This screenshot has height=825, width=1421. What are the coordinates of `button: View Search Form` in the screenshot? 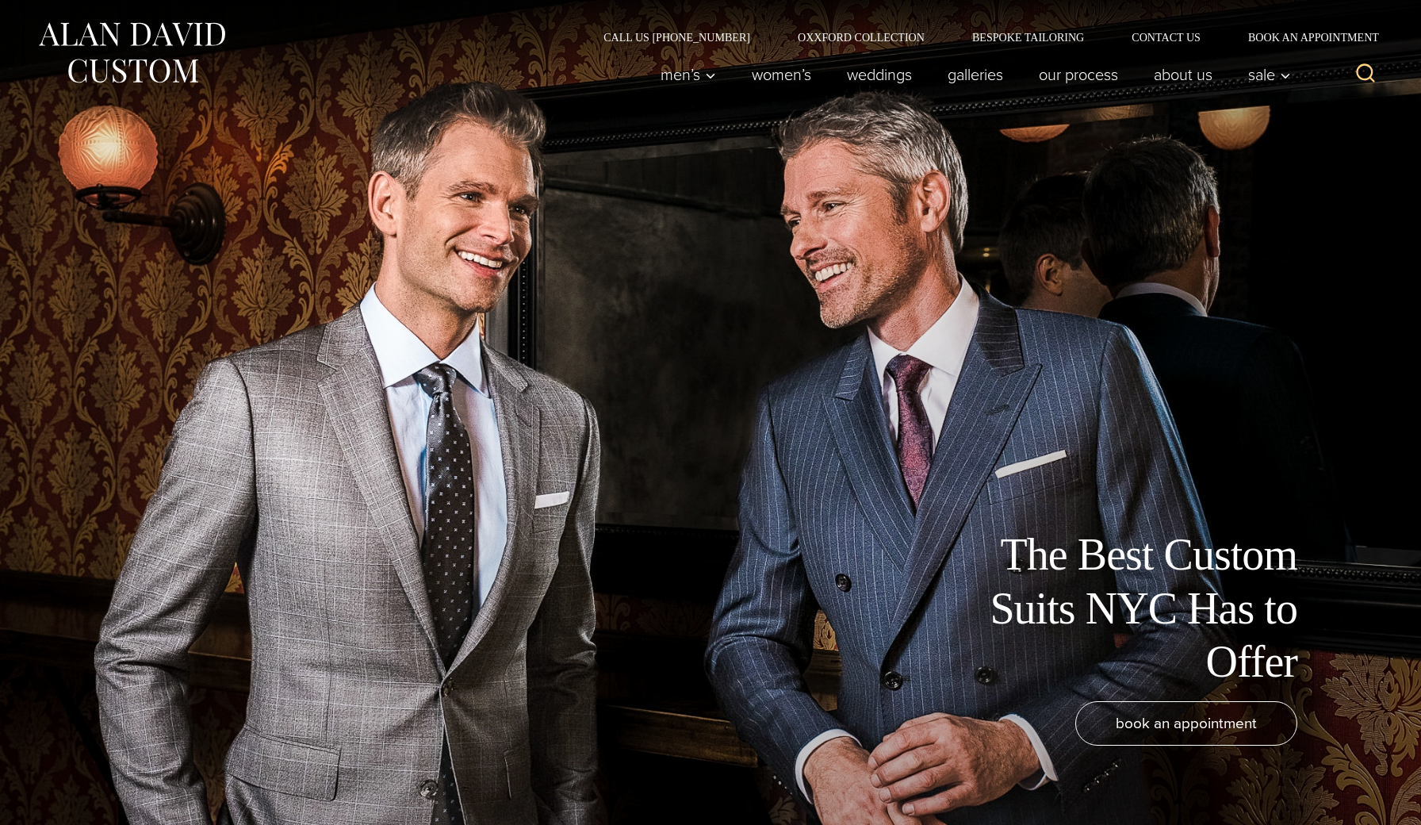 It's located at (1365, 75).